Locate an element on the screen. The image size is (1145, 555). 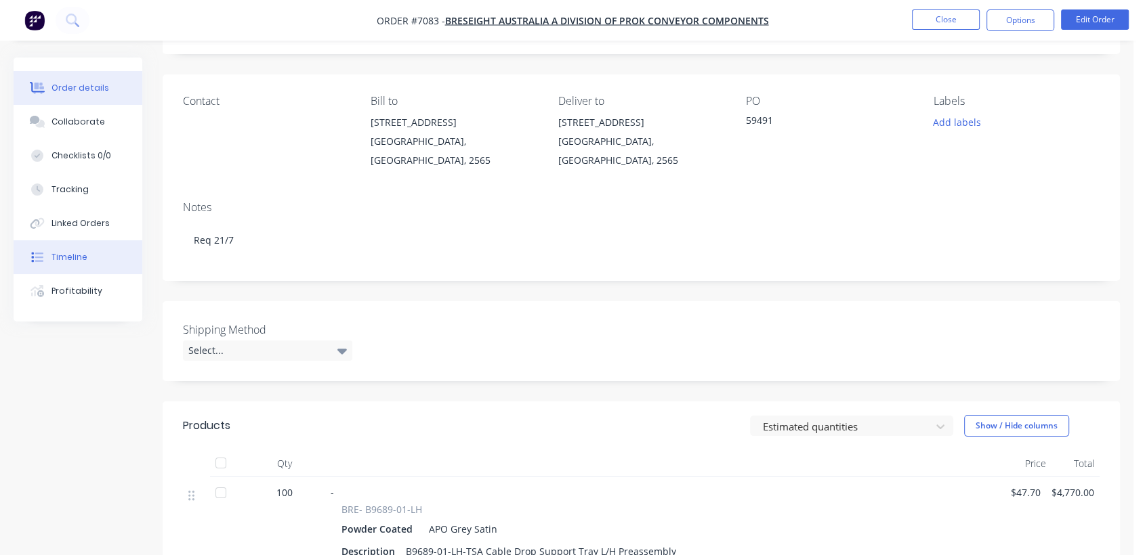
div: Powder Coated is located at coordinates (379, 529).